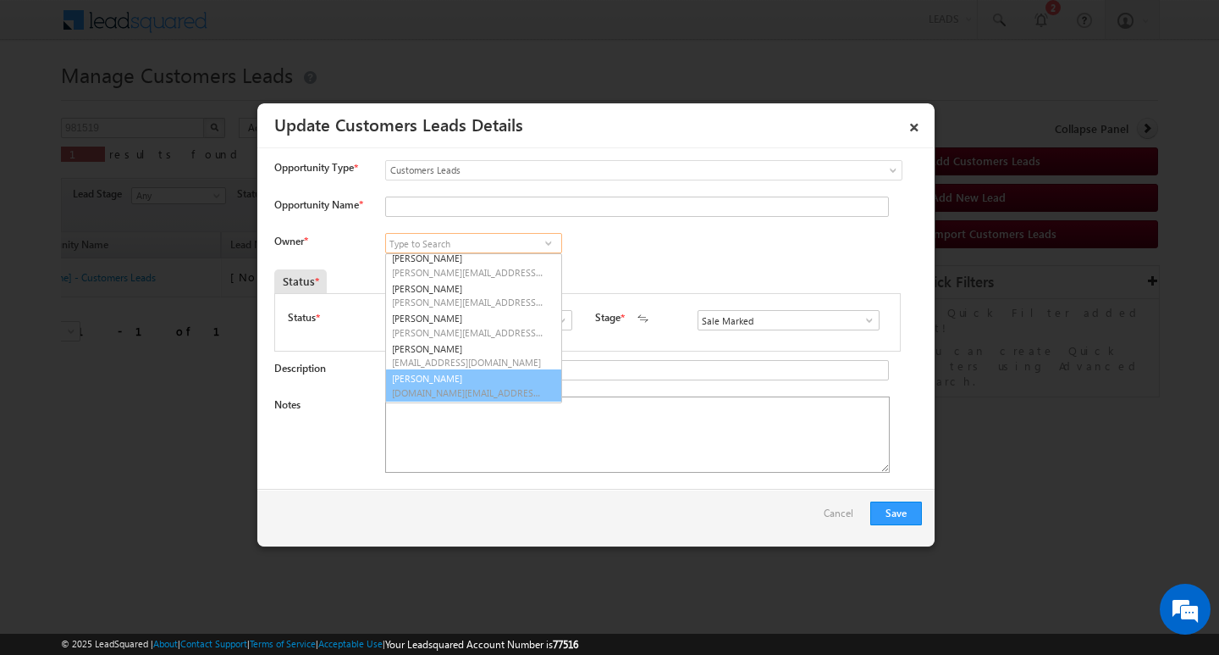  What do you see at coordinates (301, 281) in the screenshot?
I see `div: Status` at bounding box center [301, 281].